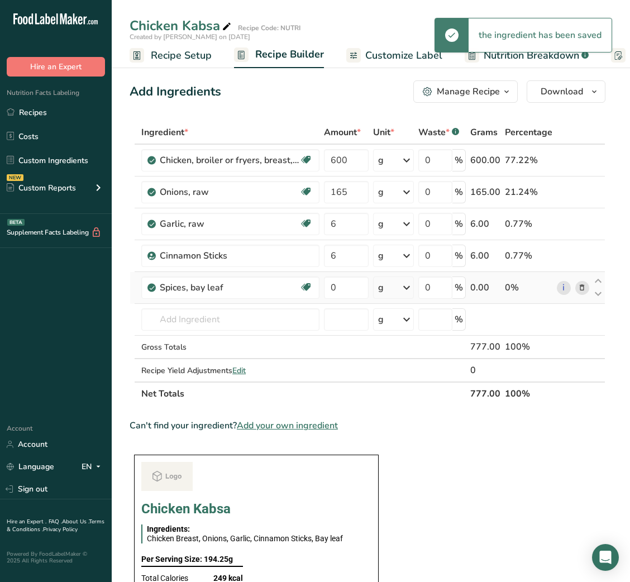 The image size is (630, 582). Describe the element at coordinates (566, 92) in the screenshot. I see `button: Download` at that location.